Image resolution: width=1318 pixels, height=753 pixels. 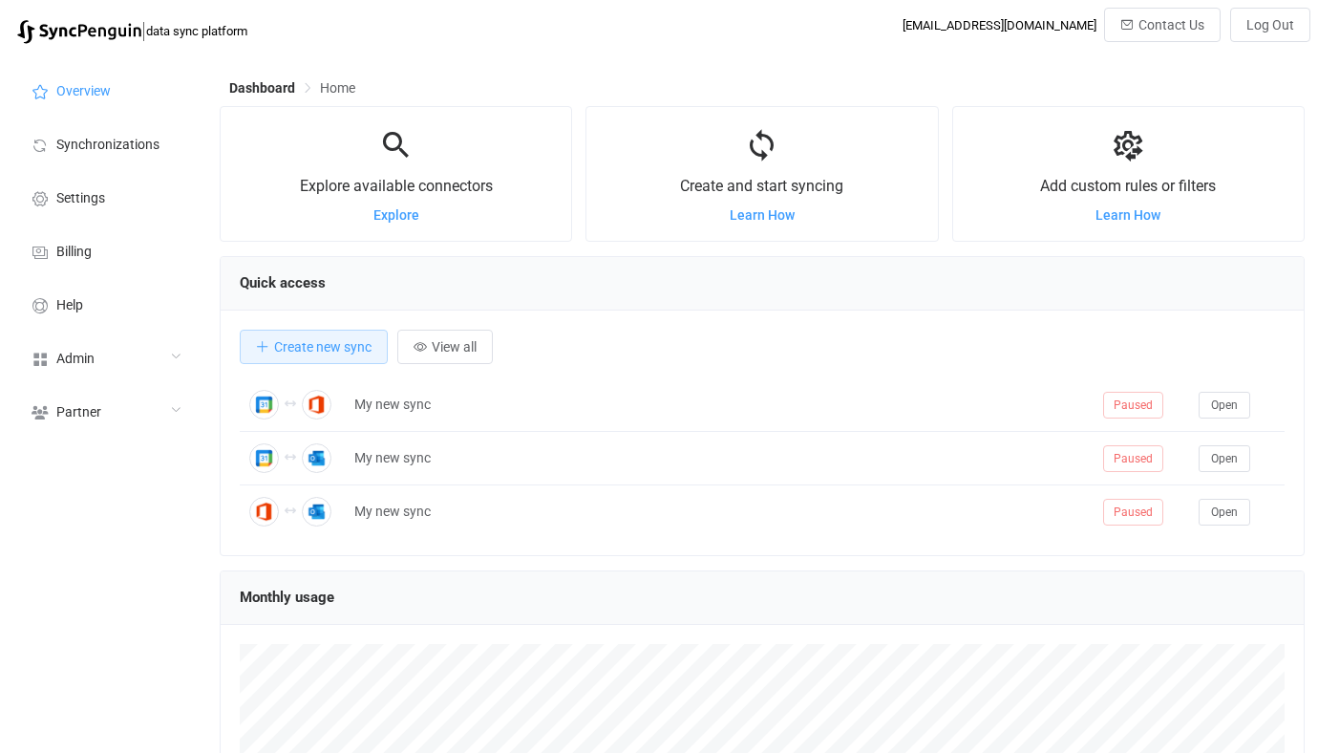 I want to click on a: Explore, so click(x=396, y=215).